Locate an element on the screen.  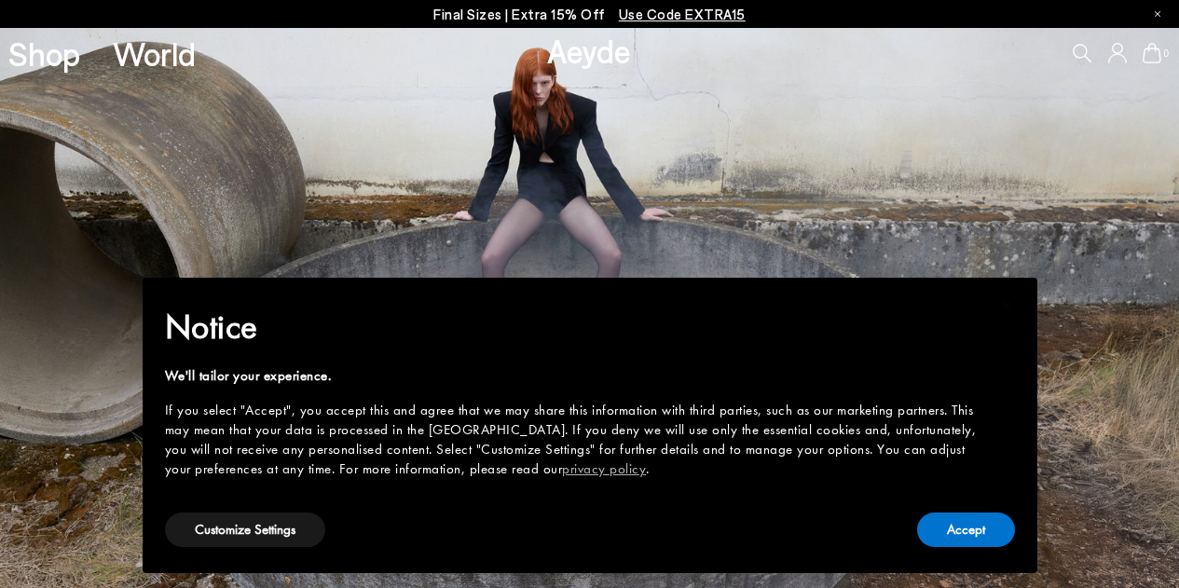
span: 0 is located at coordinates (1166, 53).